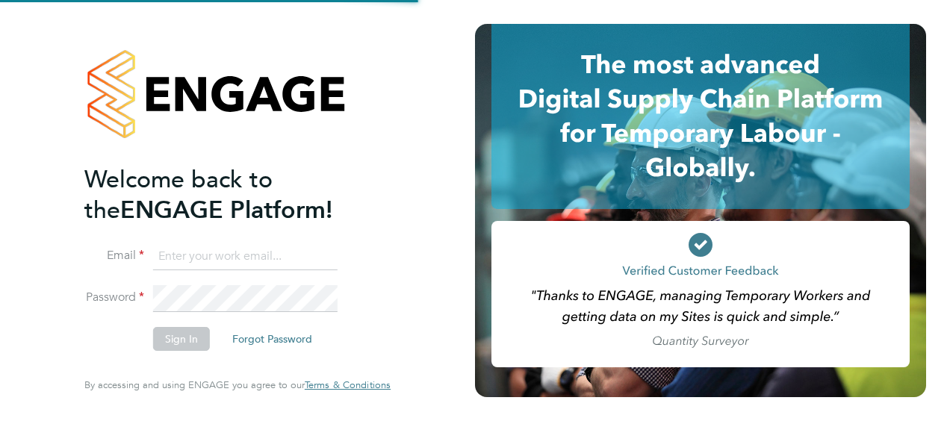  What do you see at coordinates (179, 195) in the screenshot?
I see `span: Welcome back to the` at bounding box center [179, 195].